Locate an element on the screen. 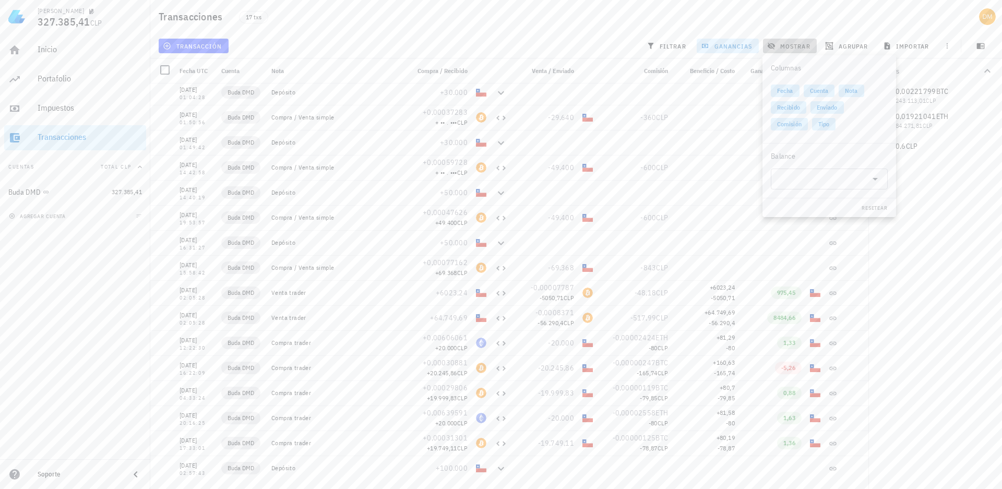  div: 14:42:58 is located at coordinates (196, 173).